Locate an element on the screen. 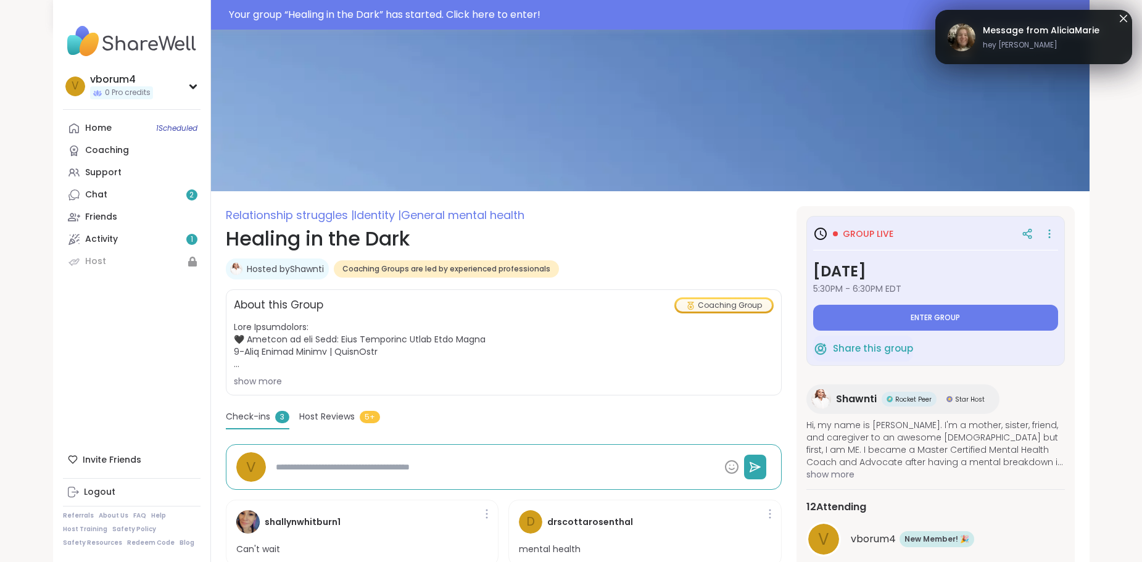  a: Support is located at coordinates (131, 173).